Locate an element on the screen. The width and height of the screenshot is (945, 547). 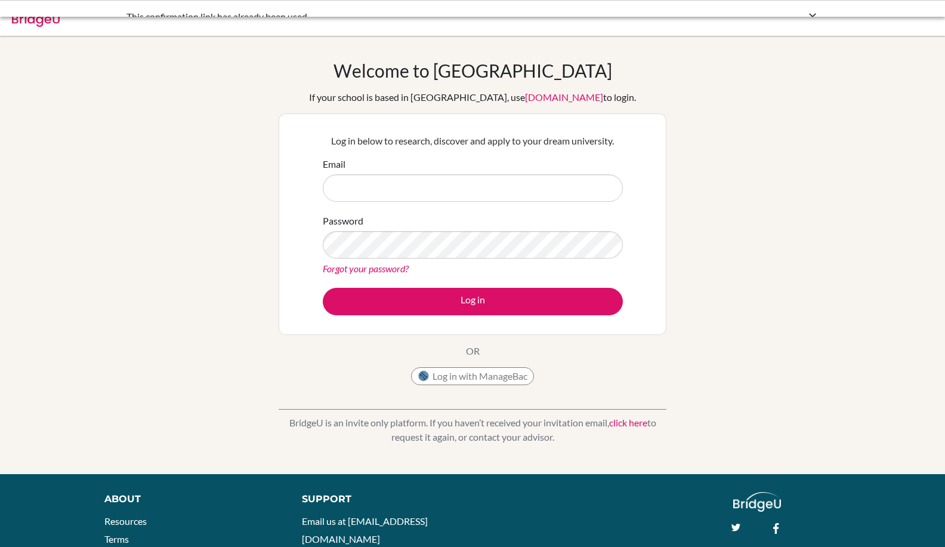
p: BridgeU is an invite only platform. If you haven’t received your invitation email, to request it ... is located at coordinates (473, 430).